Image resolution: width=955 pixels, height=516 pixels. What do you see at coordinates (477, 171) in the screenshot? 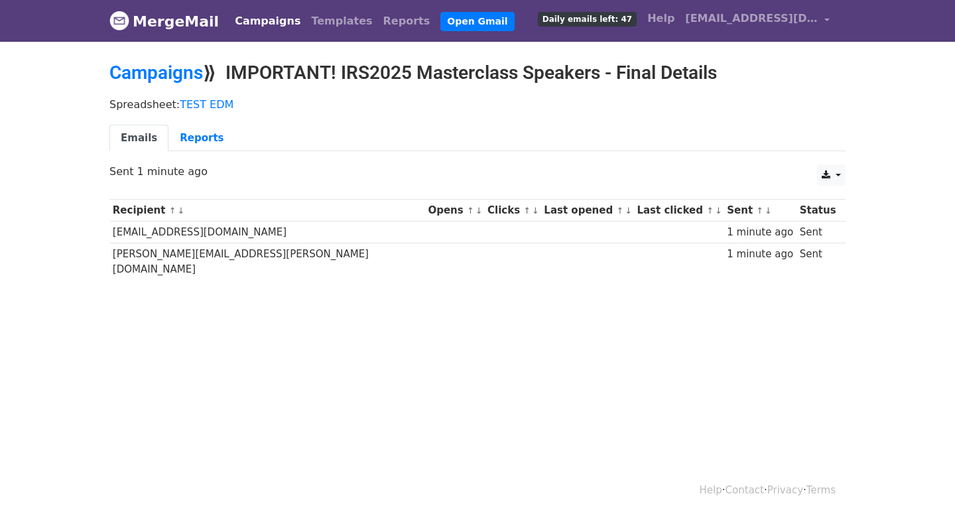
I see `p: Sent 1 minute ago` at bounding box center [477, 171].